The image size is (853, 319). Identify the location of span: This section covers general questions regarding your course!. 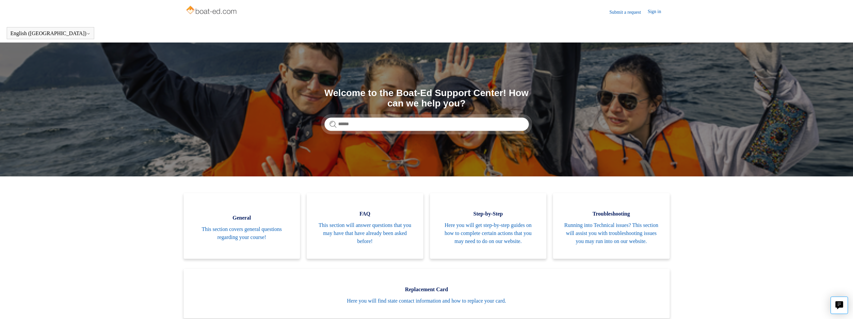
(242, 234).